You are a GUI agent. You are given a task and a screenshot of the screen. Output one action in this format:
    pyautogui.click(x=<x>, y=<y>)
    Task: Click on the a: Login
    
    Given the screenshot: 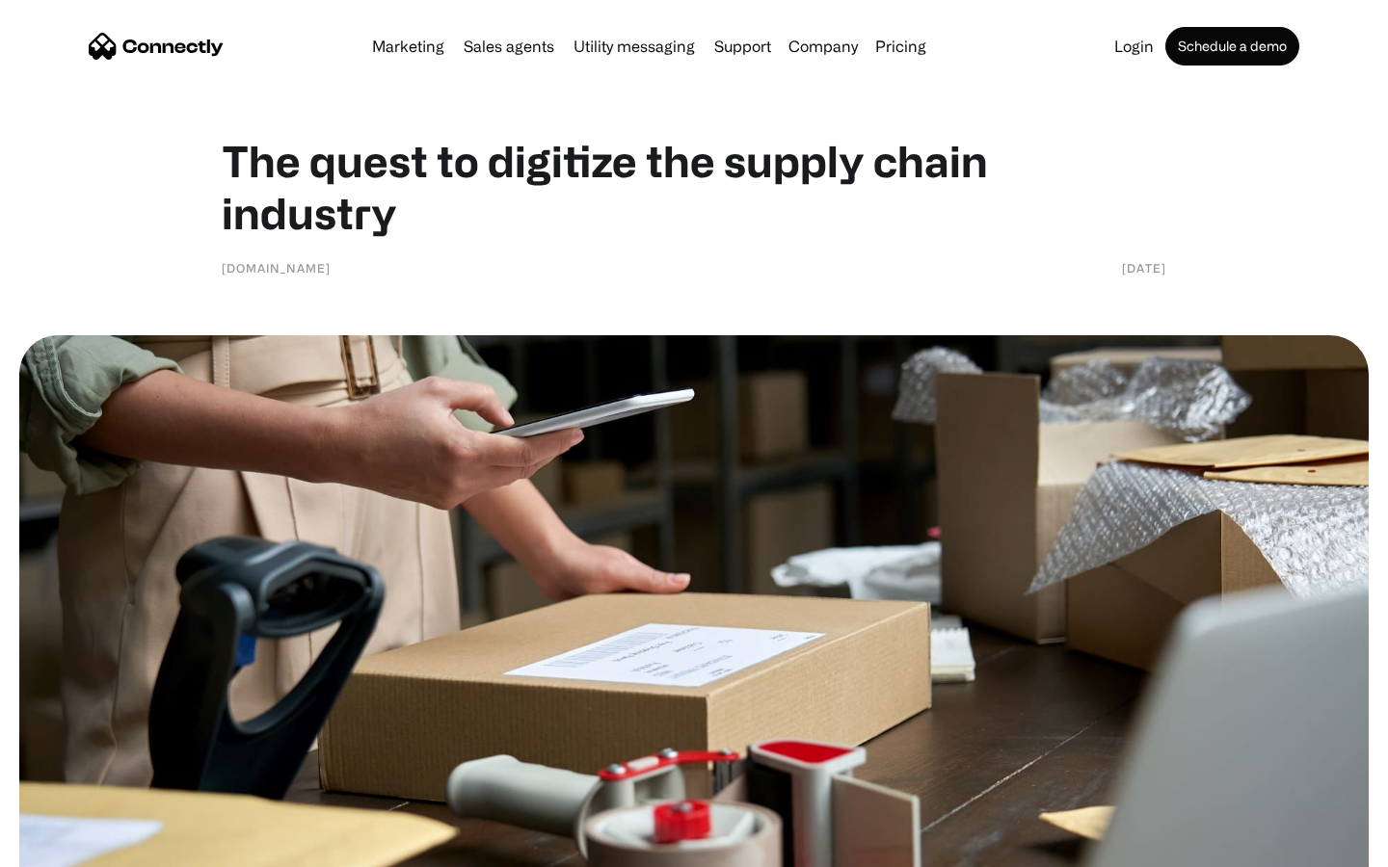 What is the action you would take?
    pyautogui.click(x=1133, y=46)
    